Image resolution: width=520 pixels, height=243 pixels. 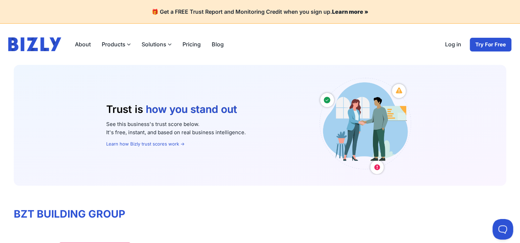 I want to click on a: Log in, so click(x=453, y=45).